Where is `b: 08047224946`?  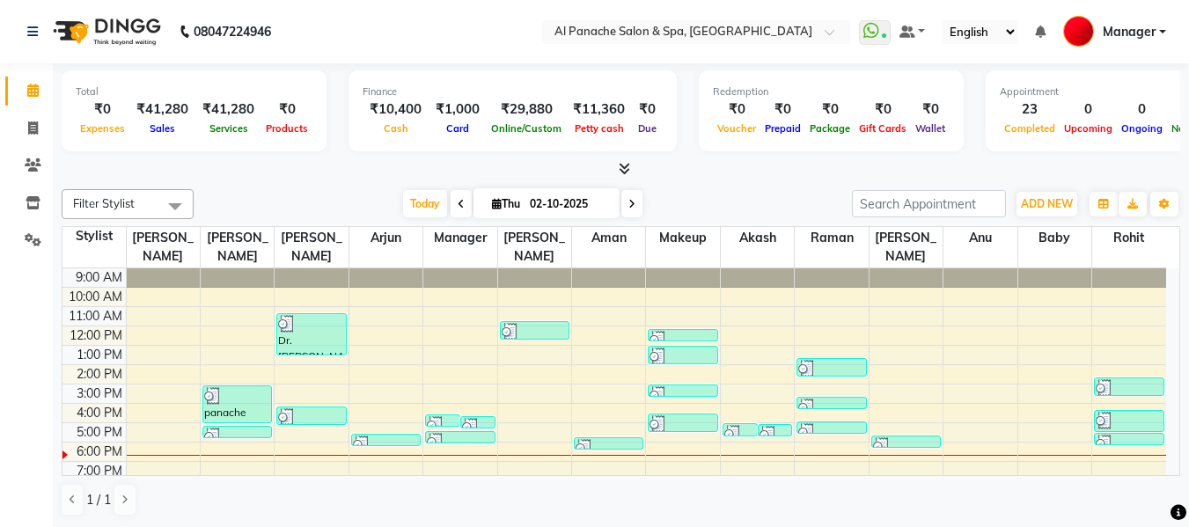 b: 08047224946 is located at coordinates (232, 32).